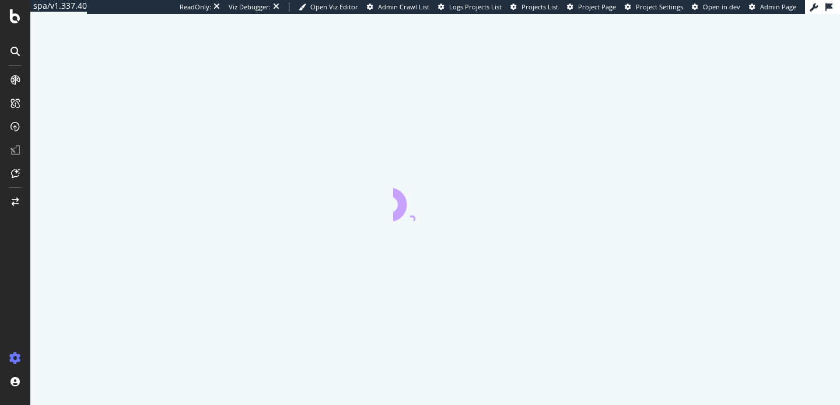 Image resolution: width=840 pixels, height=405 pixels. Describe the element at coordinates (591, 7) in the screenshot. I see `a: Project Page` at that location.